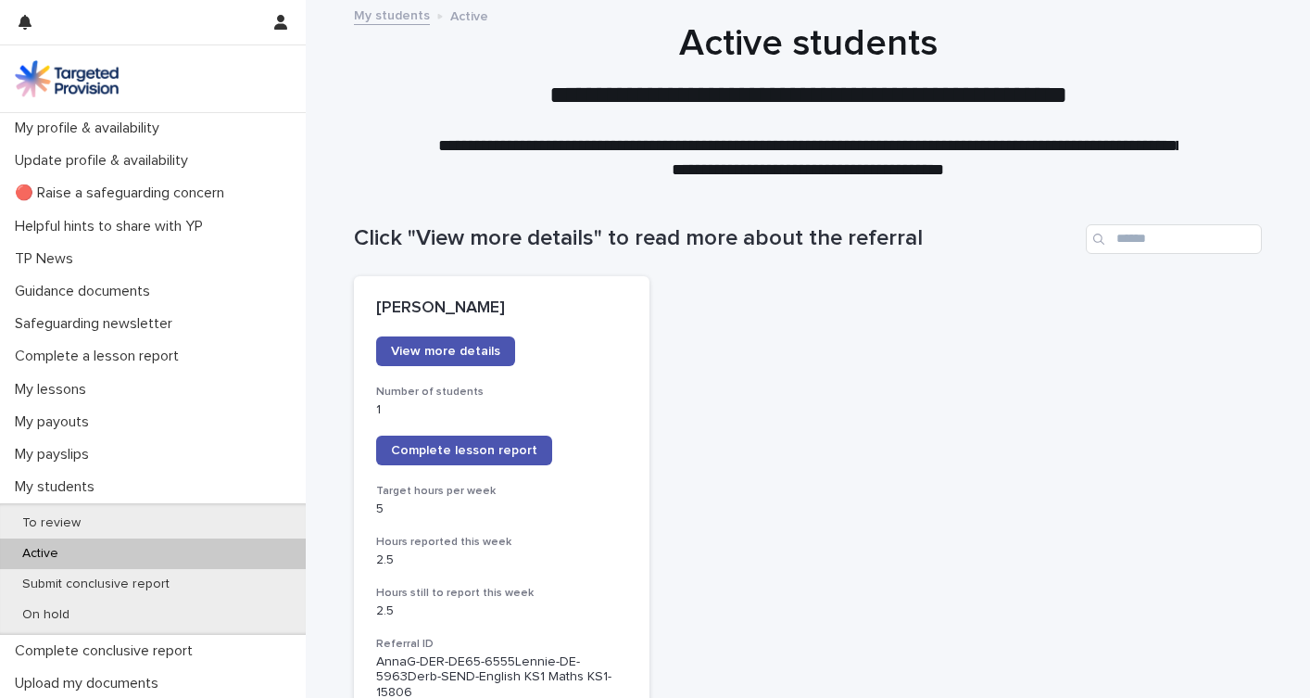 Image resolution: width=1310 pixels, height=698 pixels. I want to click on a: Complete lesson report, so click(464, 450).